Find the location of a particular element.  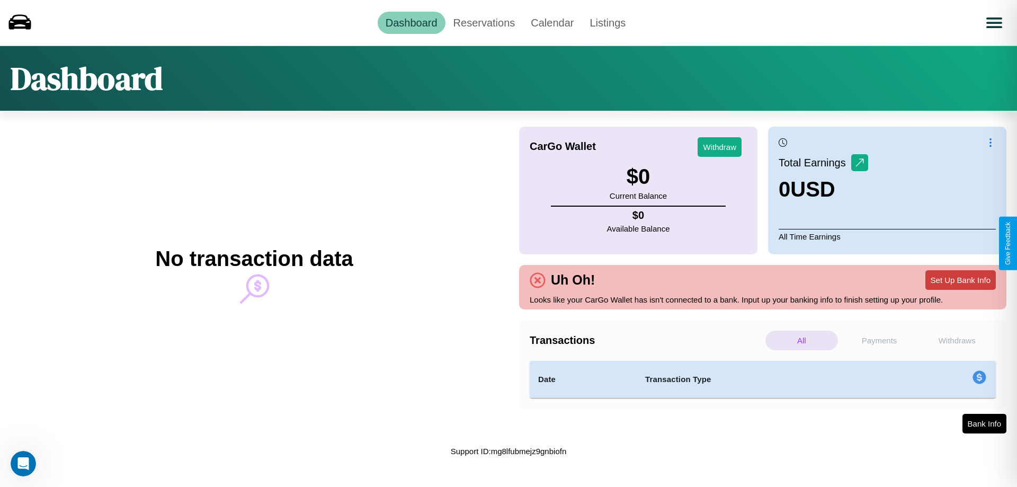

h4: Uh Oh! is located at coordinates (573, 280).